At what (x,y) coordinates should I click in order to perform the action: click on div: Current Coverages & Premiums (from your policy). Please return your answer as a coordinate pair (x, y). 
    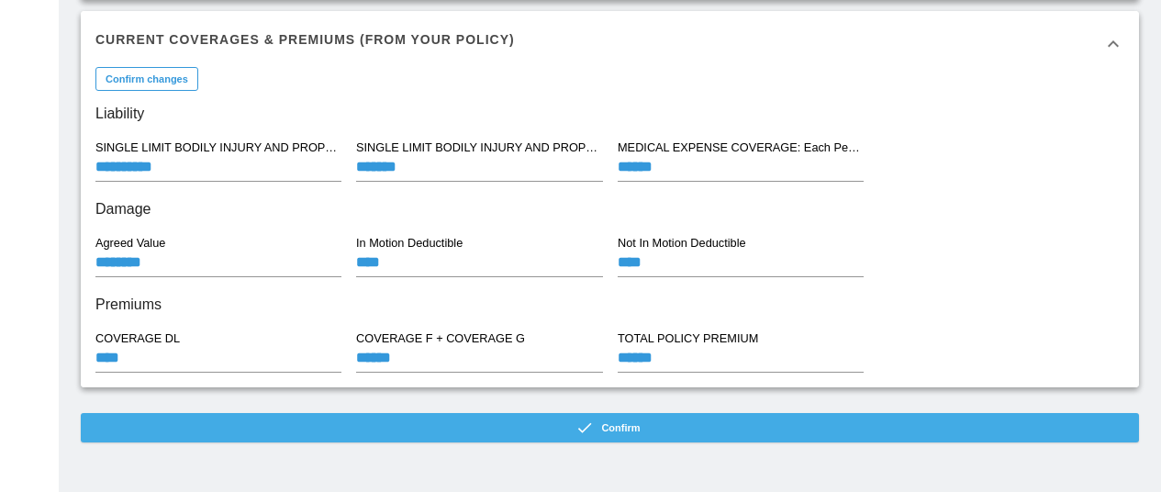
    Looking at the image, I should click on (609, 44).